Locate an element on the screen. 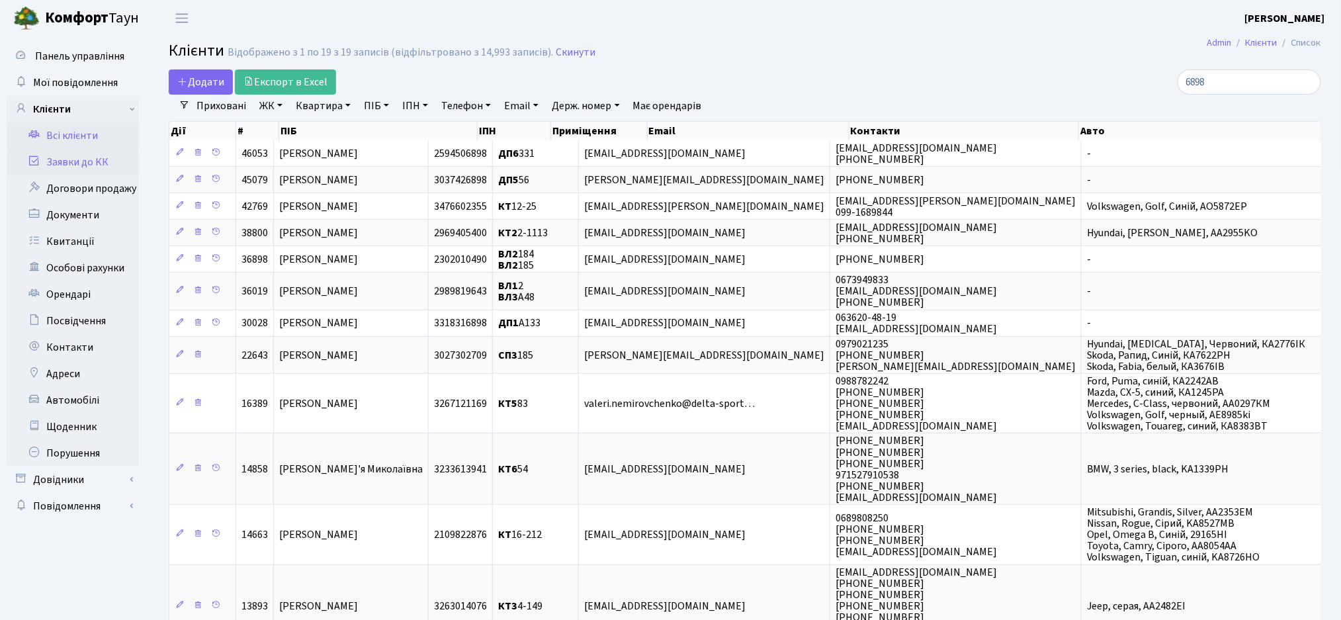  th: Дії is located at coordinates (202, 131).